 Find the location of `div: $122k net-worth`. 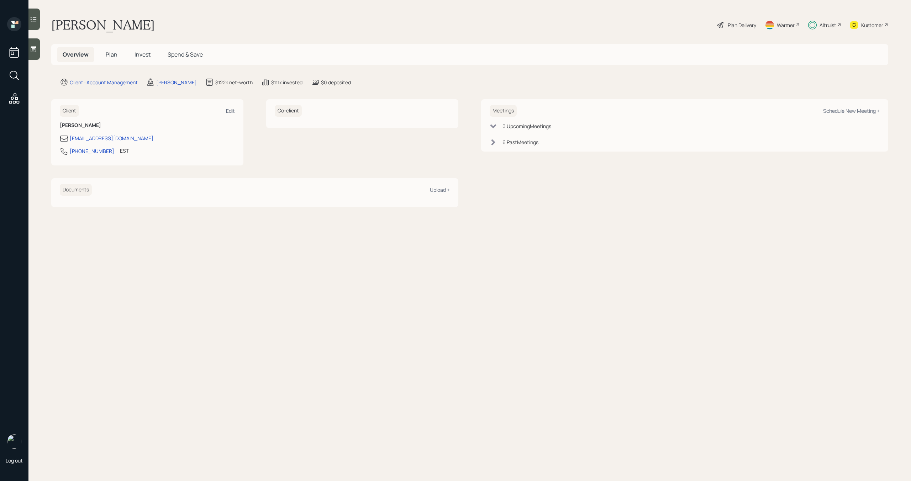

div: $122k net-worth is located at coordinates (234, 82).